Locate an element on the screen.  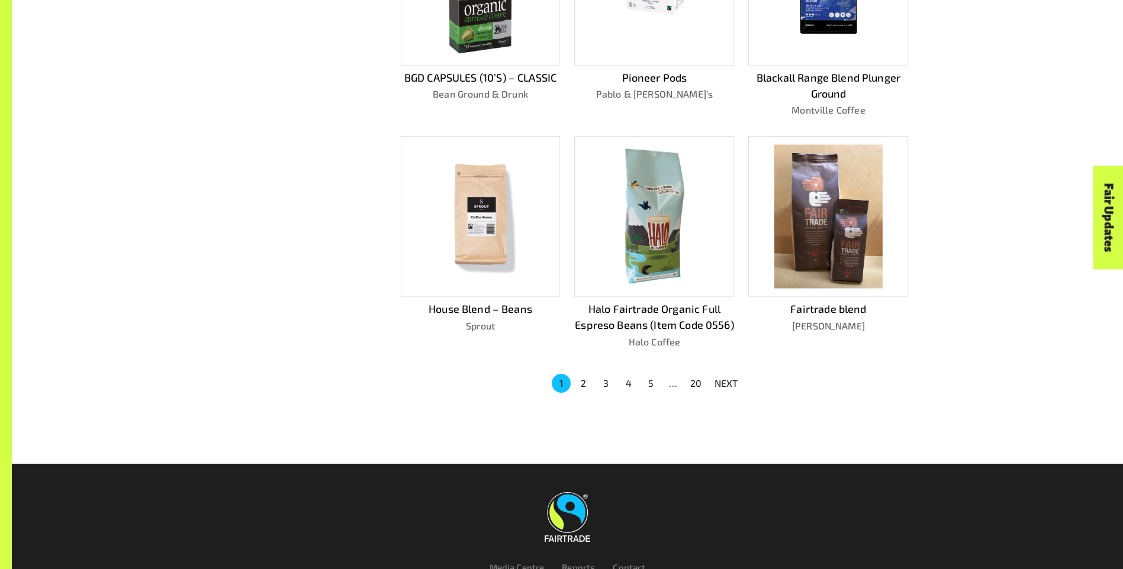
p: NEXT is located at coordinates (726, 383).